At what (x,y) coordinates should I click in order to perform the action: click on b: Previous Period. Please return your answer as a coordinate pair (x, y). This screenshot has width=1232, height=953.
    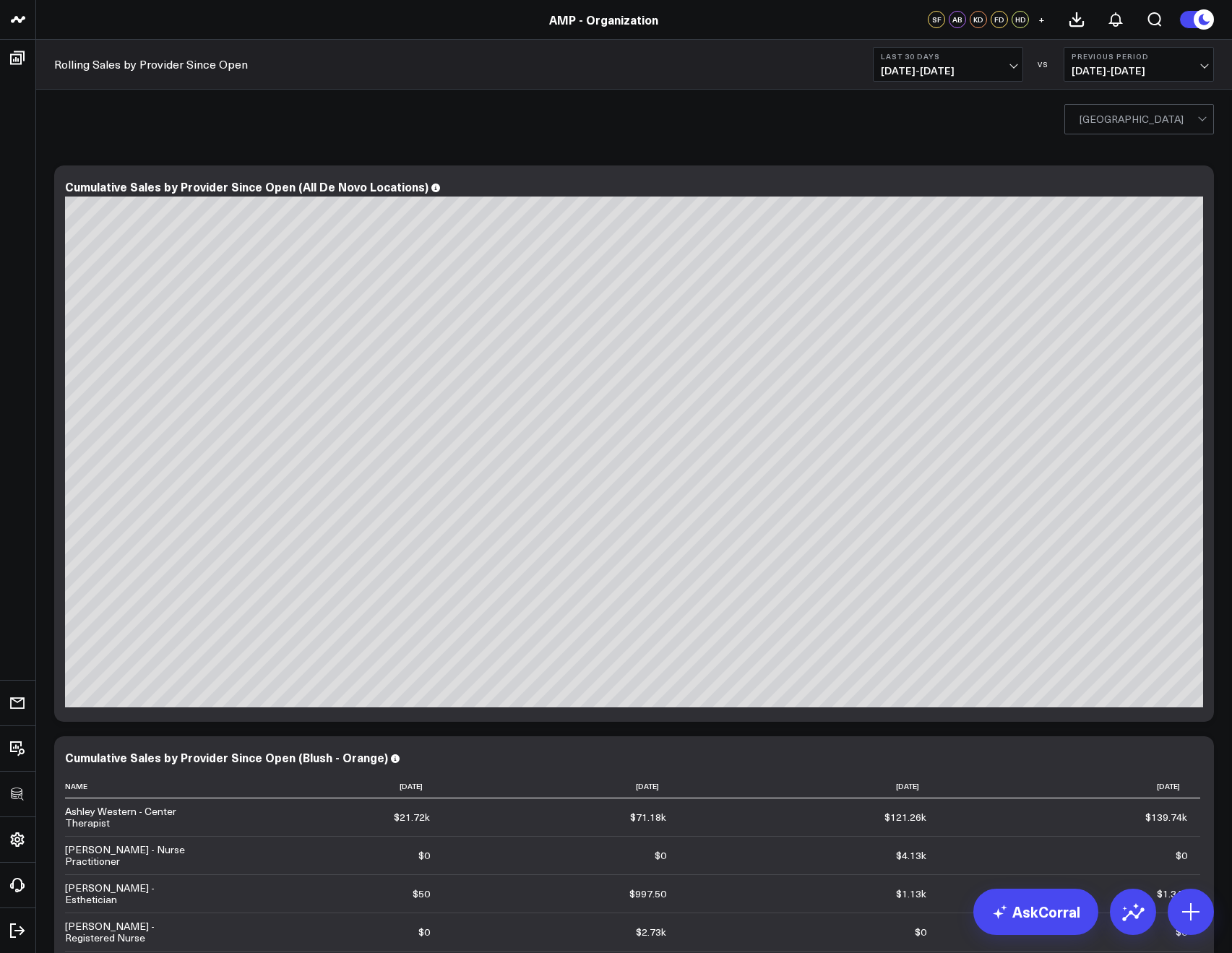
    Looking at the image, I should click on (1139, 56).